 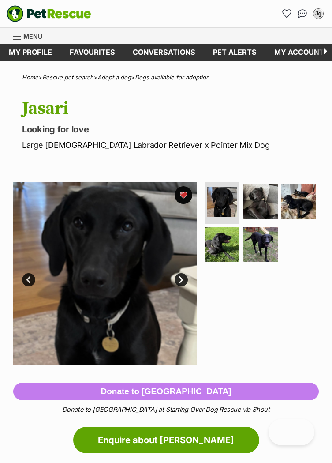 I want to click on button: My account, so click(x=319, y=14).